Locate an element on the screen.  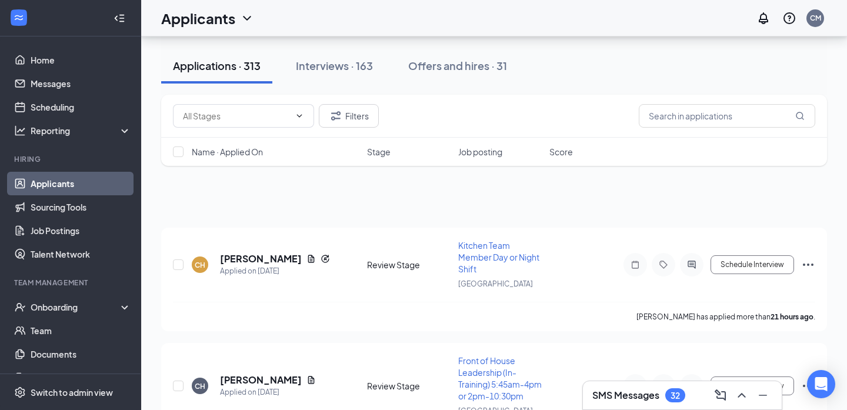
button: Minimize is located at coordinates (763, 395).